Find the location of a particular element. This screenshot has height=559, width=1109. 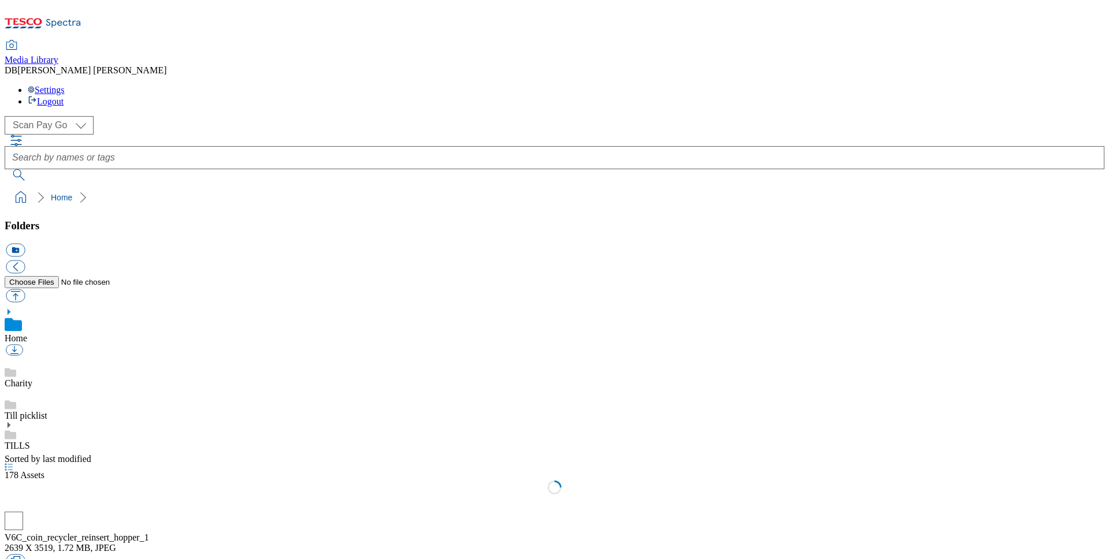

a: Till picklist is located at coordinates (26, 415).